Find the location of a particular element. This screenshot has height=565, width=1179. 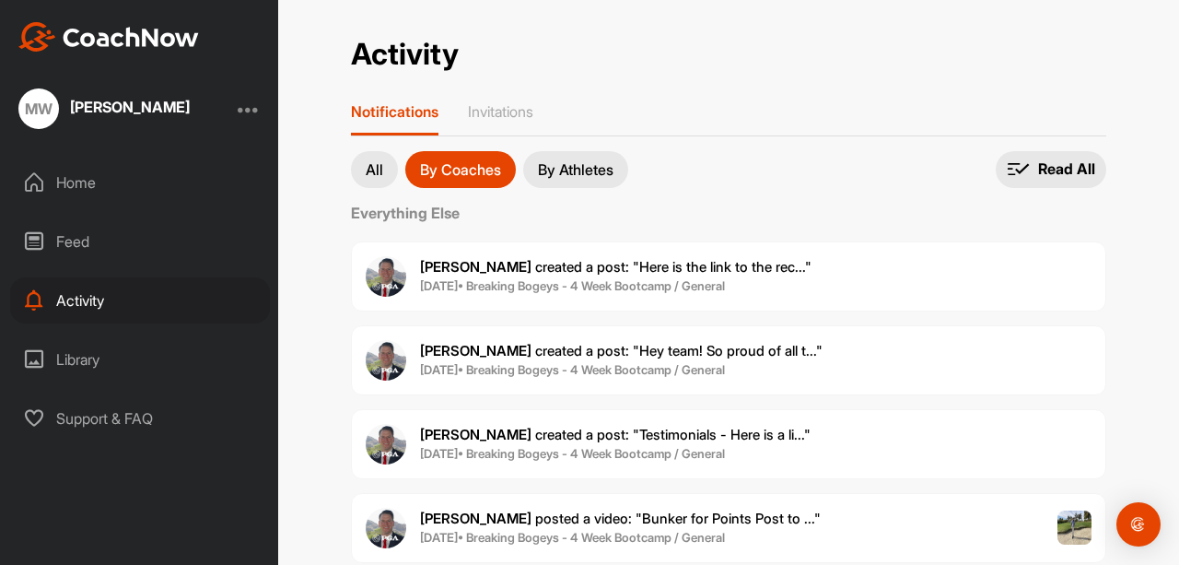

div: MW is located at coordinates (39, 109).